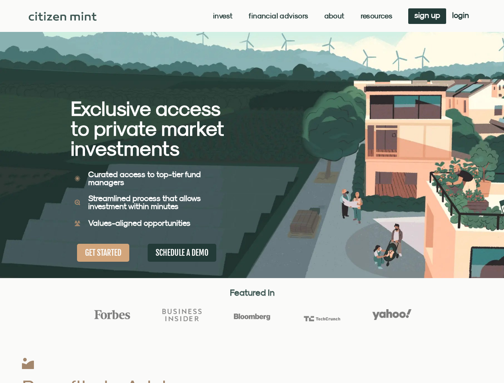 Image resolution: width=504 pixels, height=383 pixels. I want to click on nav: Menu, so click(302, 16).